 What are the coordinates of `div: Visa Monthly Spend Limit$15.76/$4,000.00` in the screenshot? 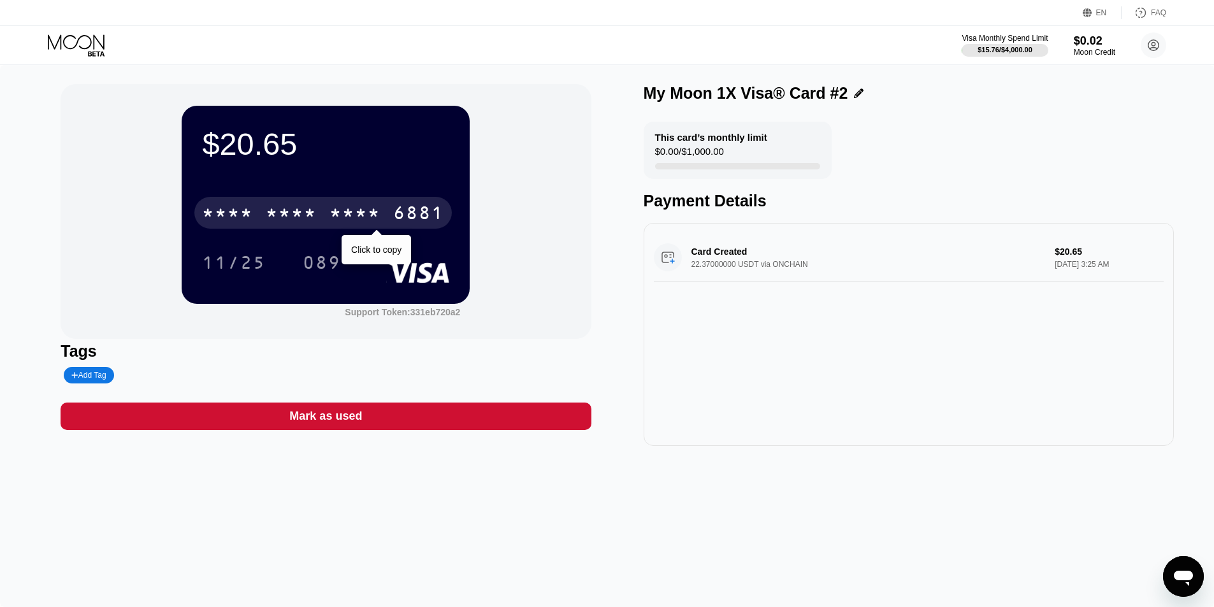 It's located at (1004, 45).